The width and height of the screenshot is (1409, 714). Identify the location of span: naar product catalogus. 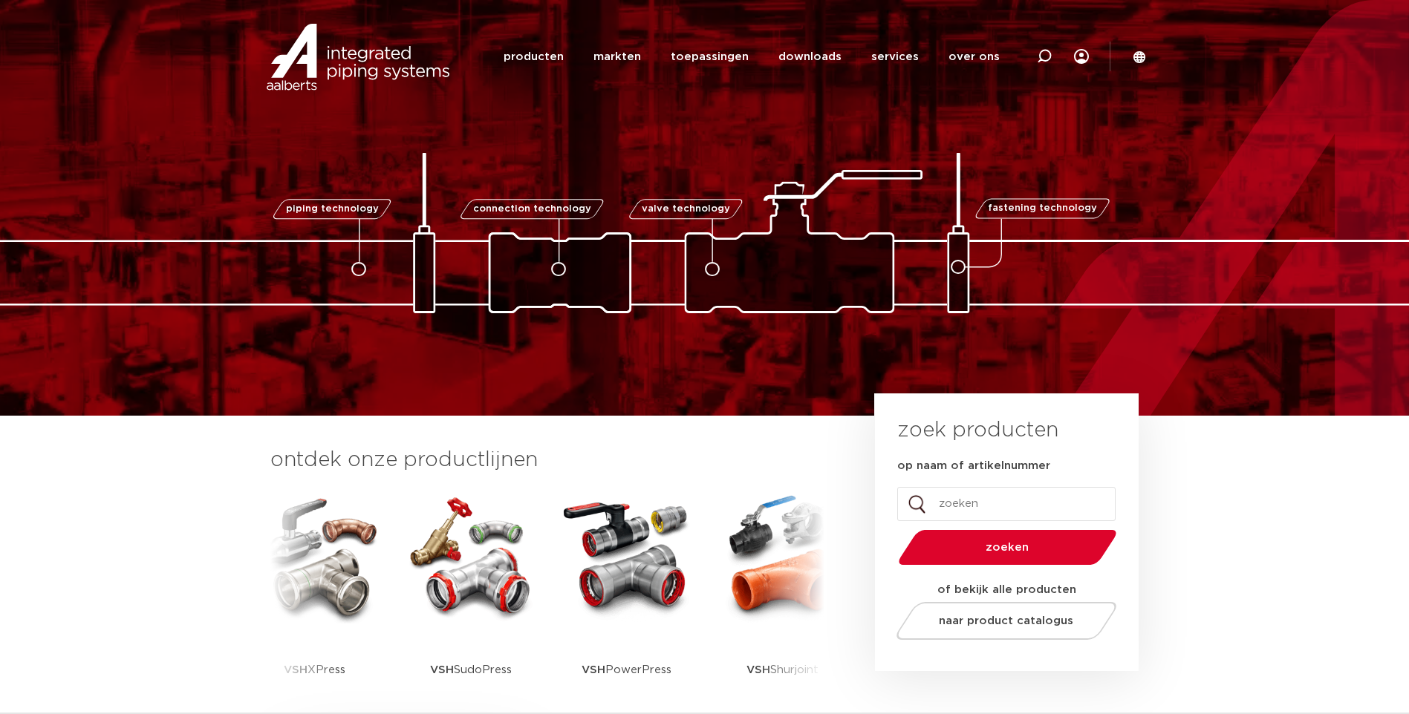
(1006, 621).